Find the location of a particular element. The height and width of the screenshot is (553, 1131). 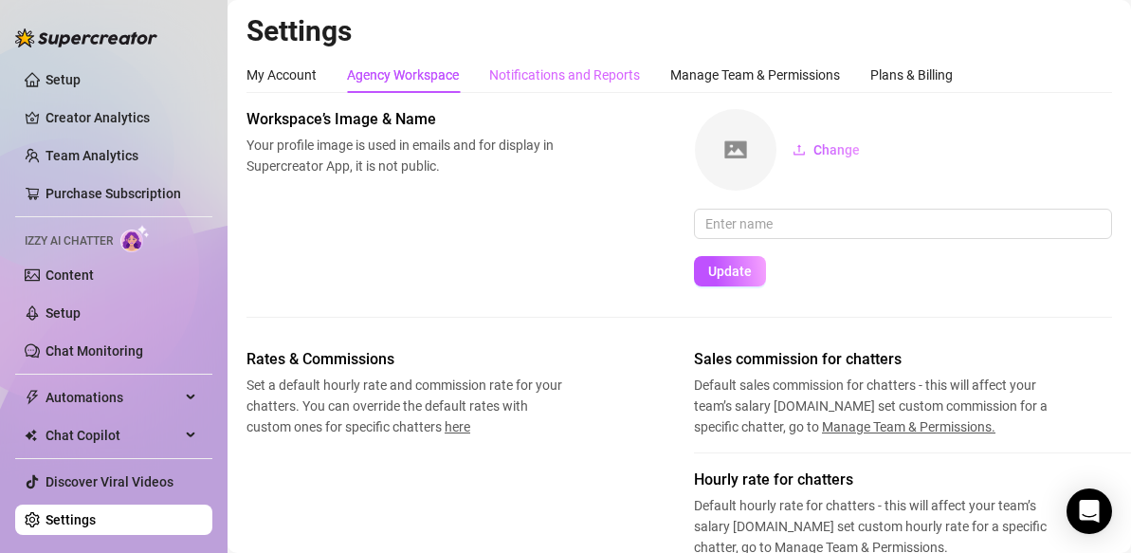

span: upload is located at coordinates (799, 150).